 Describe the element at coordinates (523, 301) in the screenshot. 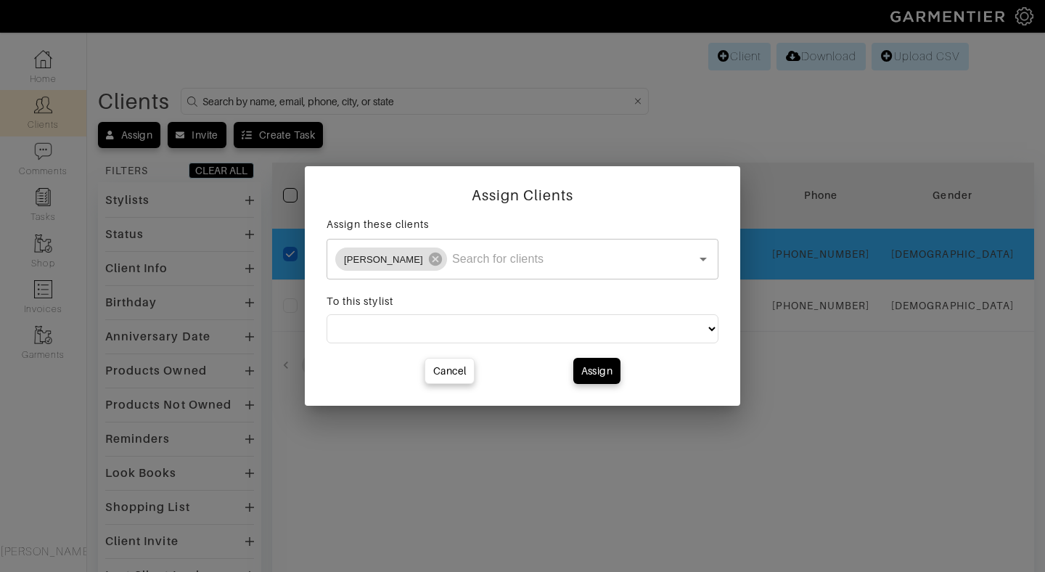

I see `div: To this stylist` at that location.